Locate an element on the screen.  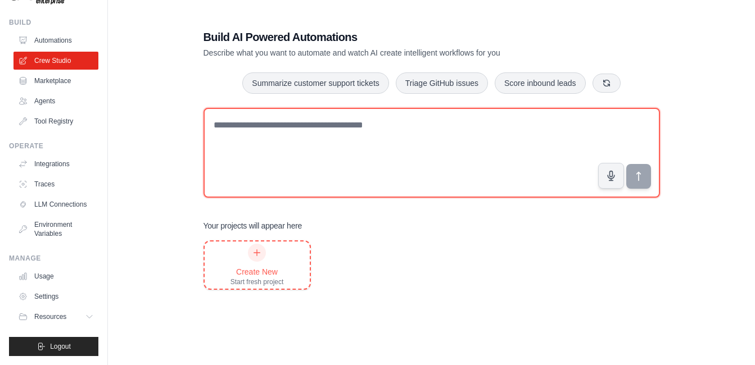
a: Tool Registry is located at coordinates (56, 121).